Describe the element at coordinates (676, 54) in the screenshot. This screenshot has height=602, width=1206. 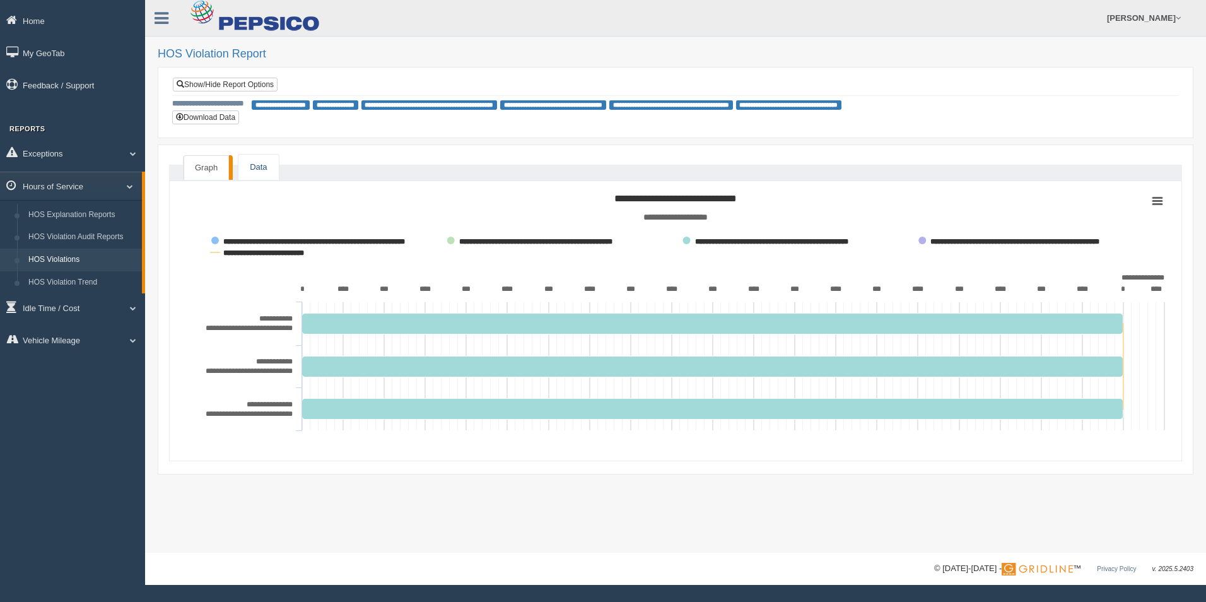
I see `h2: HOS Violation Report` at that location.